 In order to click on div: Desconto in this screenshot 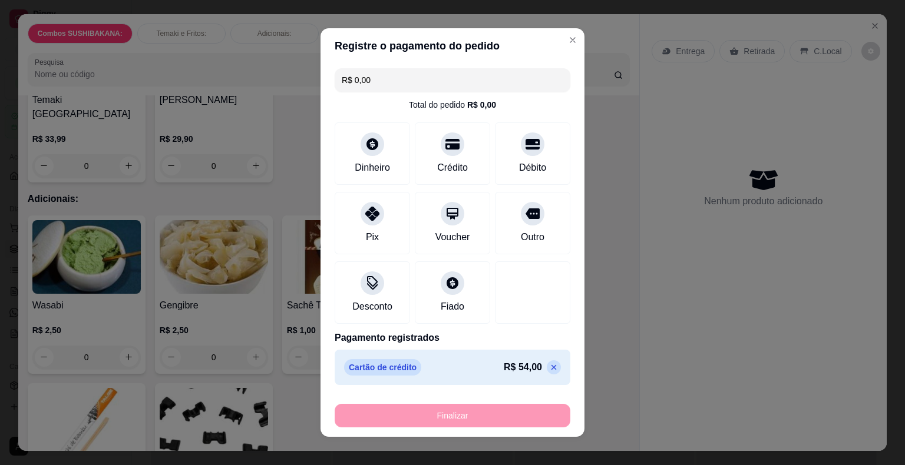, I will do `click(372, 307)`.